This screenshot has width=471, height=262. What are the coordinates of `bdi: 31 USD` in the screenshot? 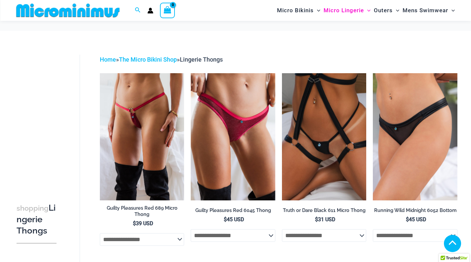 It's located at (325, 219).